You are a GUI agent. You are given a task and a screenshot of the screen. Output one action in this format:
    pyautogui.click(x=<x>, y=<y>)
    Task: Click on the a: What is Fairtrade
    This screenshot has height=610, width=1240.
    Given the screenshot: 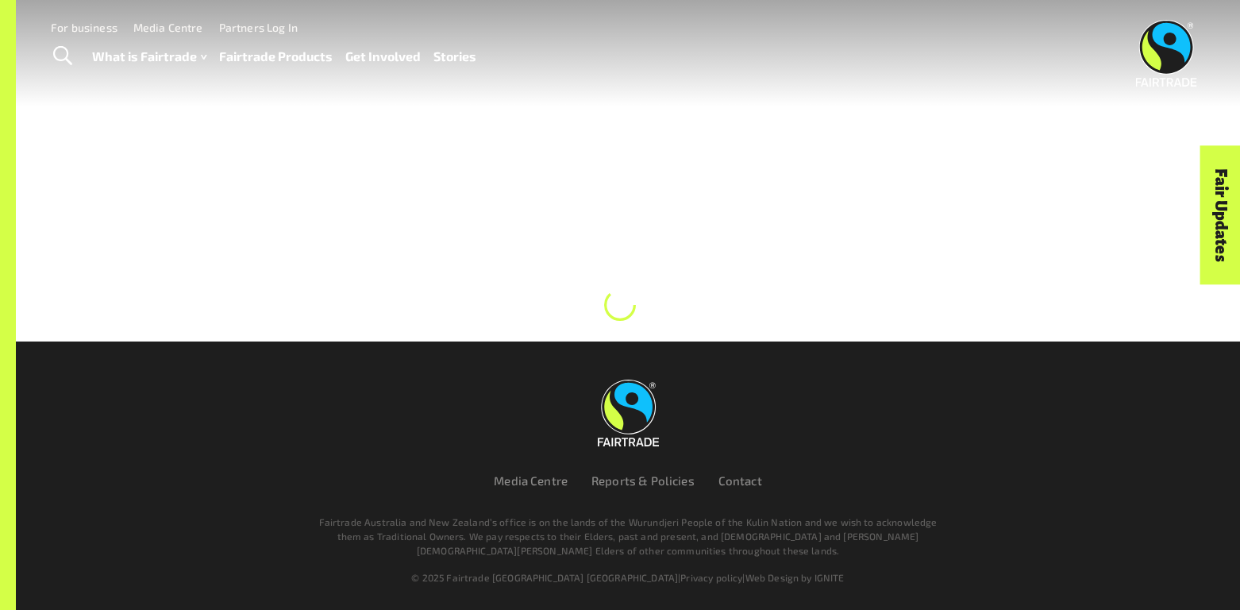 What is the action you would take?
    pyautogui.click(x=149, y=56)
    